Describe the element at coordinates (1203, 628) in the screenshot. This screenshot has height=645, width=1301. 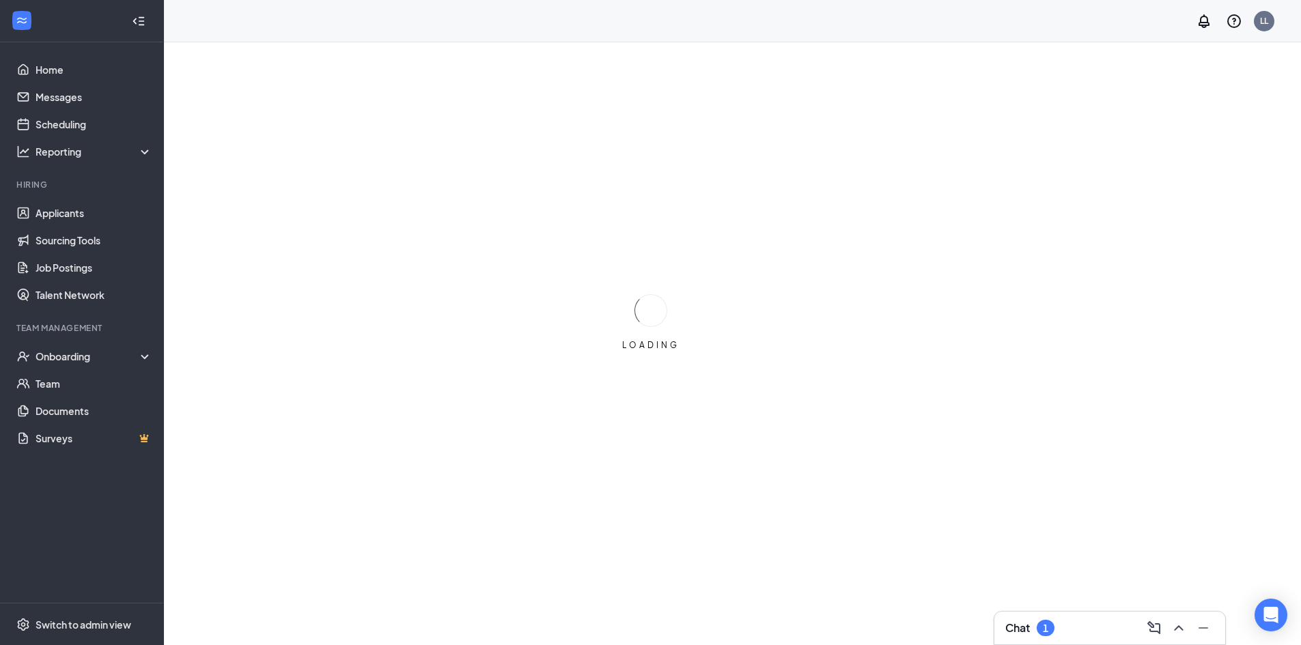
I see `svg: Minimize` at that location.